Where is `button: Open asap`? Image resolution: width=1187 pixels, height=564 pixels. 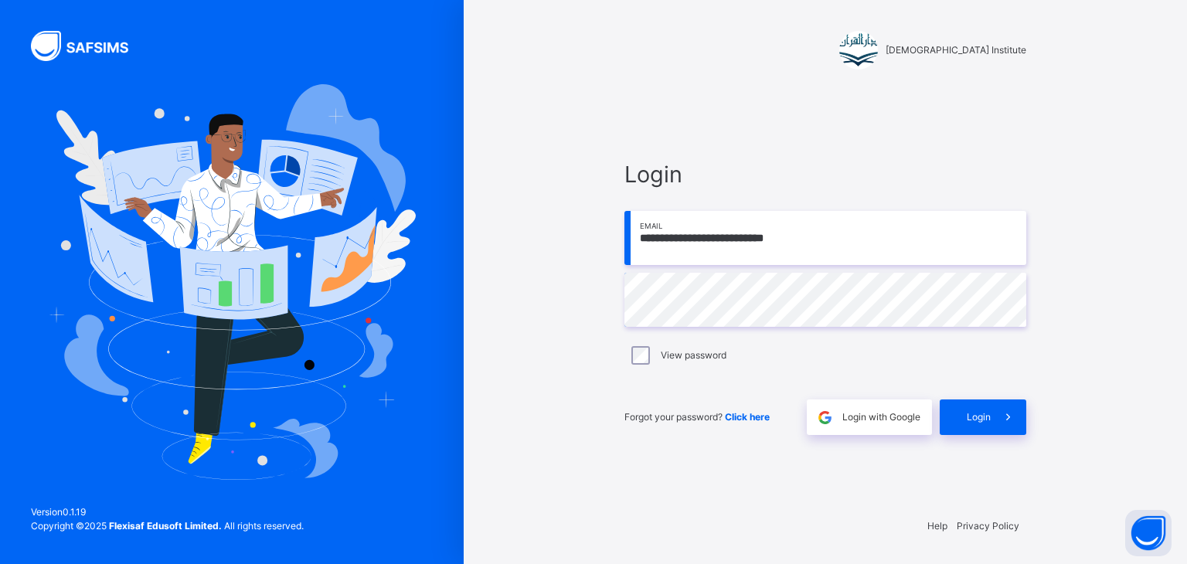
button: Open asap is located at coordinates (1149, 533).